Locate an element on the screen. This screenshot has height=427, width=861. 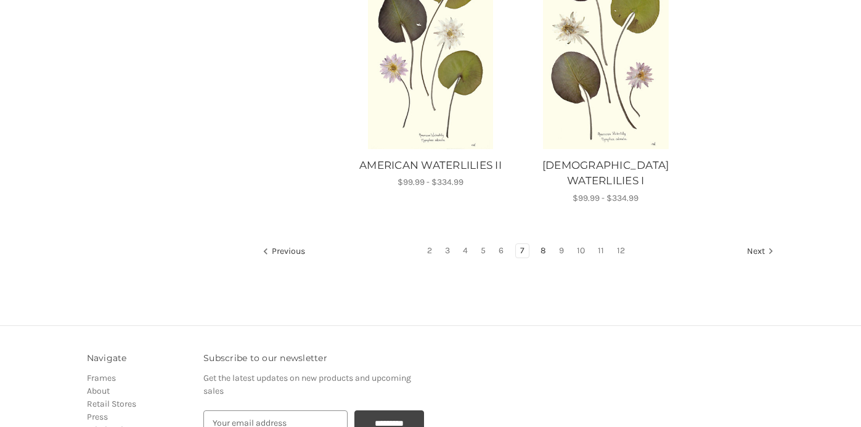
a: Frames is located at coordinates (101, 378).